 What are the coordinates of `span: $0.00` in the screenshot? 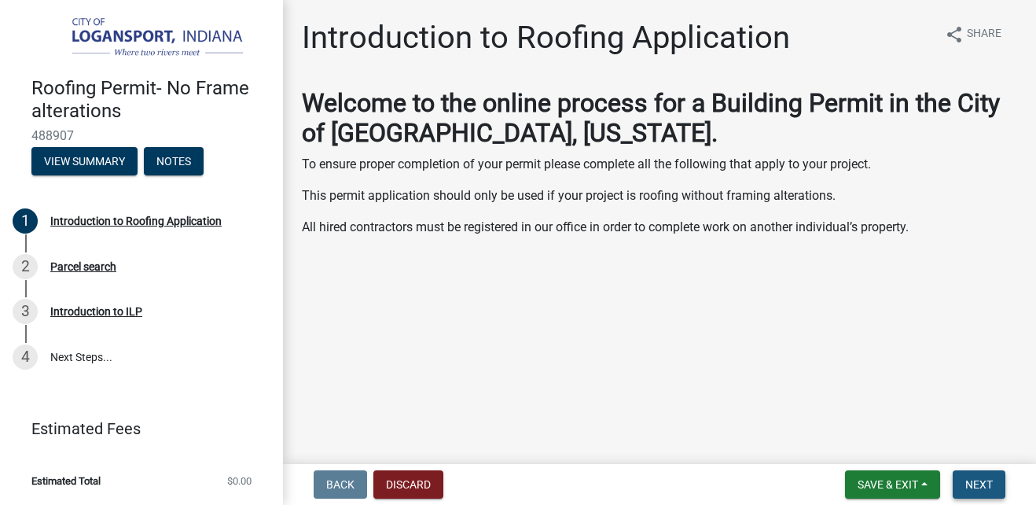 It's located at (239, 480).